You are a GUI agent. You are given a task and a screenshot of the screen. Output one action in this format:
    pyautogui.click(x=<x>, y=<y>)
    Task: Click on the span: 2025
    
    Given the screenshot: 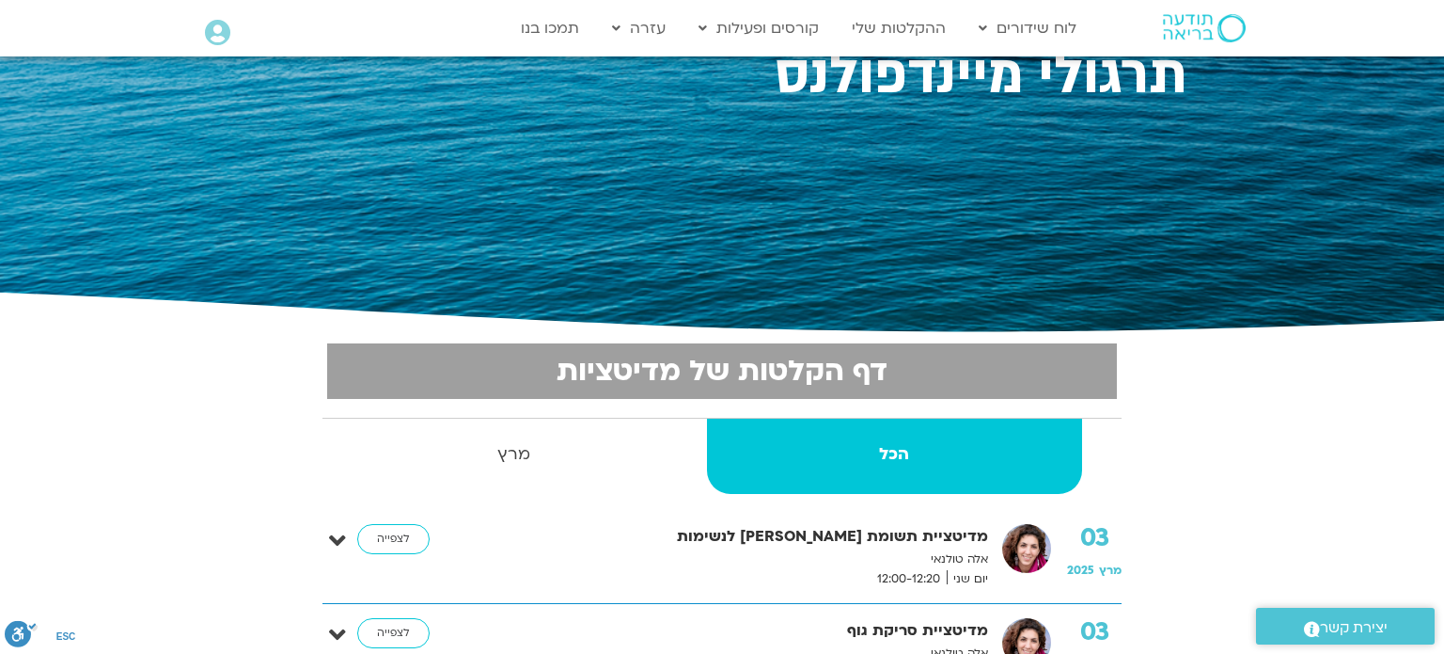 What is the action you would take?
    pyautogui.click(x=1080, y=570)
    